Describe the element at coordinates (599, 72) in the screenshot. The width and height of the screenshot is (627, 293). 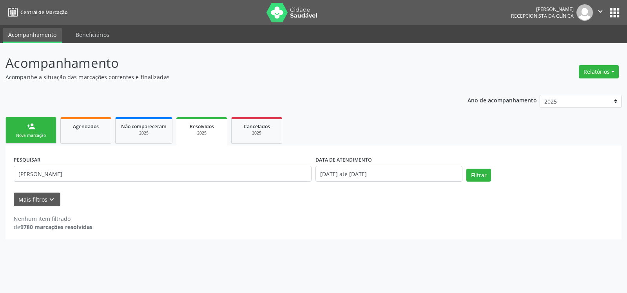
I see `button: Relatórios` at that location.